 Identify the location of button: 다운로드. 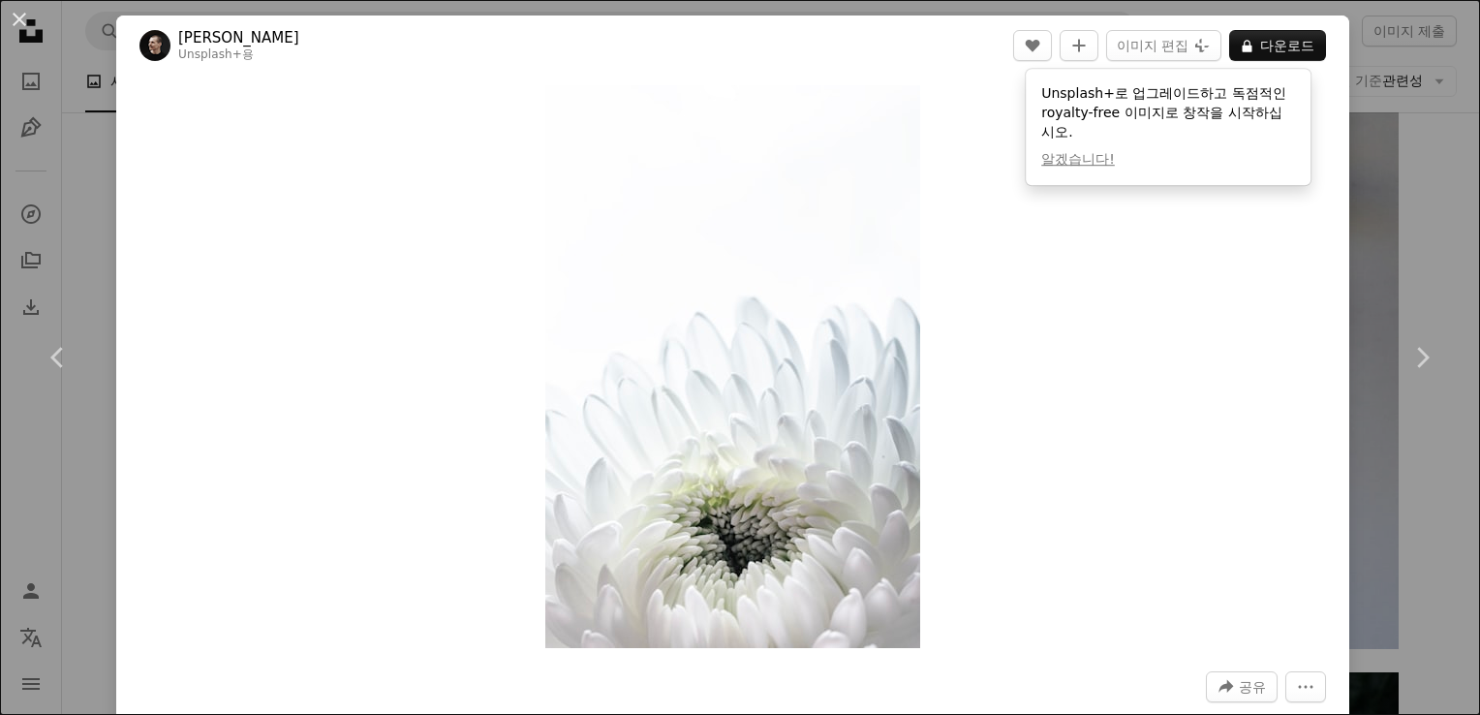
(1278, 46).